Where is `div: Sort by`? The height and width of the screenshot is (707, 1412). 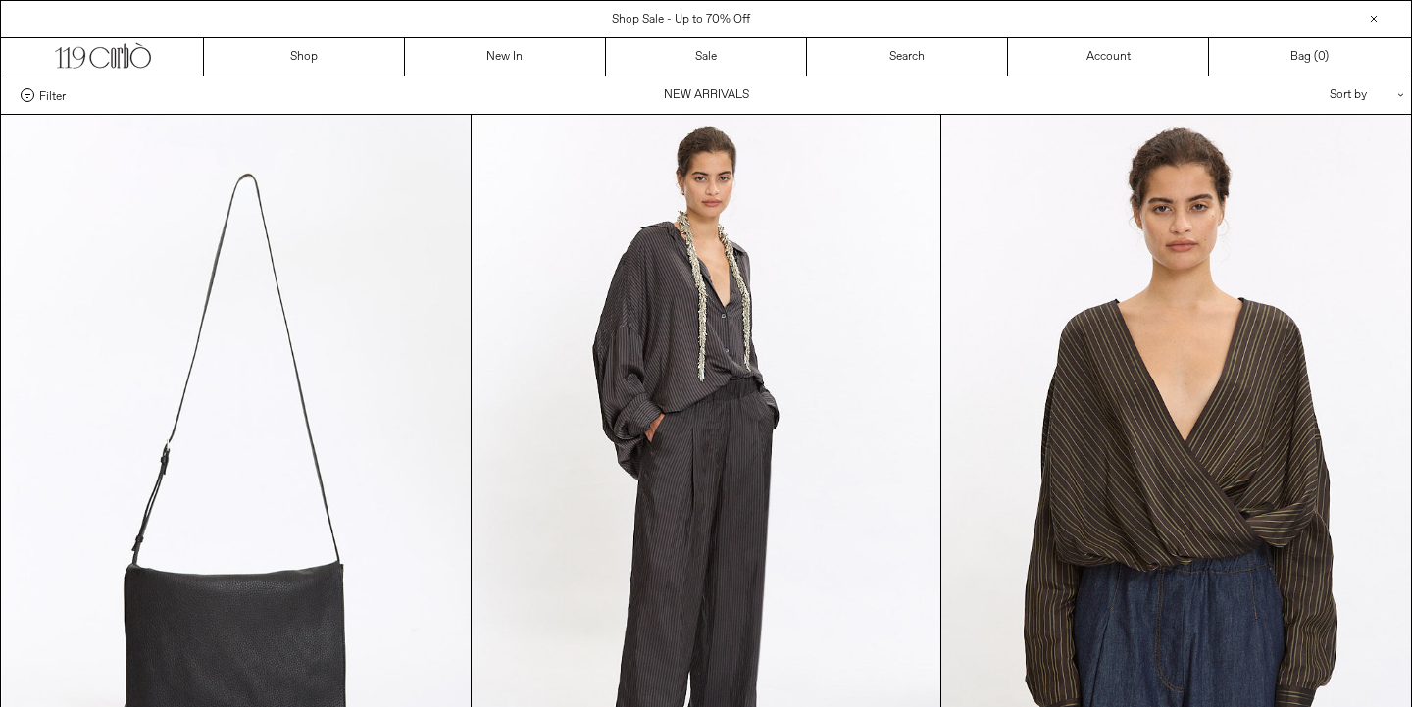
div: Sort by is located at coordinates (1303, 95).